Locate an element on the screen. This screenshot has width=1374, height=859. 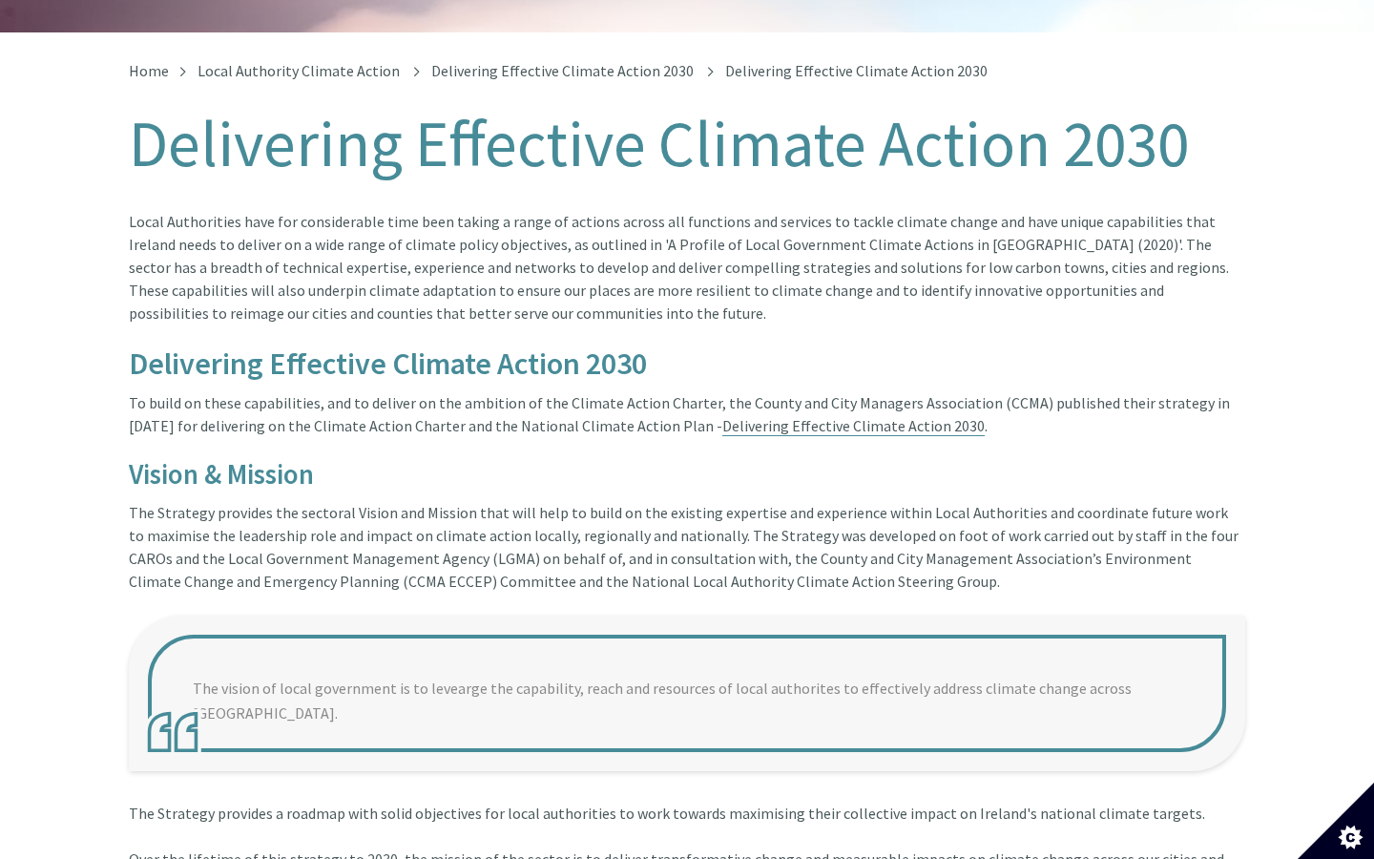
span: Delivering Effective Climate Action 2030 is located at coordinates (856, 71).